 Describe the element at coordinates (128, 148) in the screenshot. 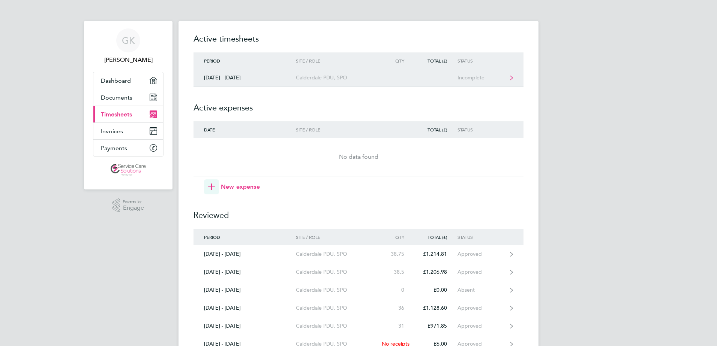

I see `a: Payments` at that location.